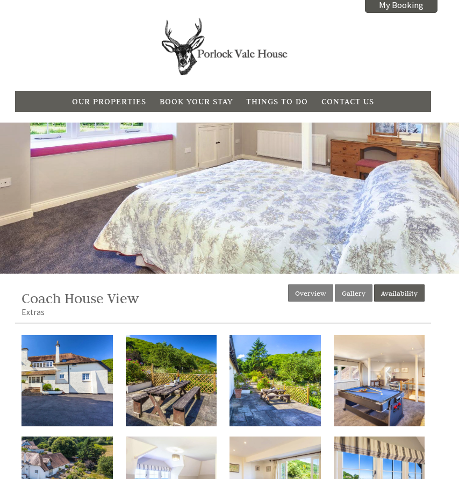 The image size is (459, 479). Describe the element at coordinates (277, 101) in the screenshot. I see `a: Things To Do` at that location.